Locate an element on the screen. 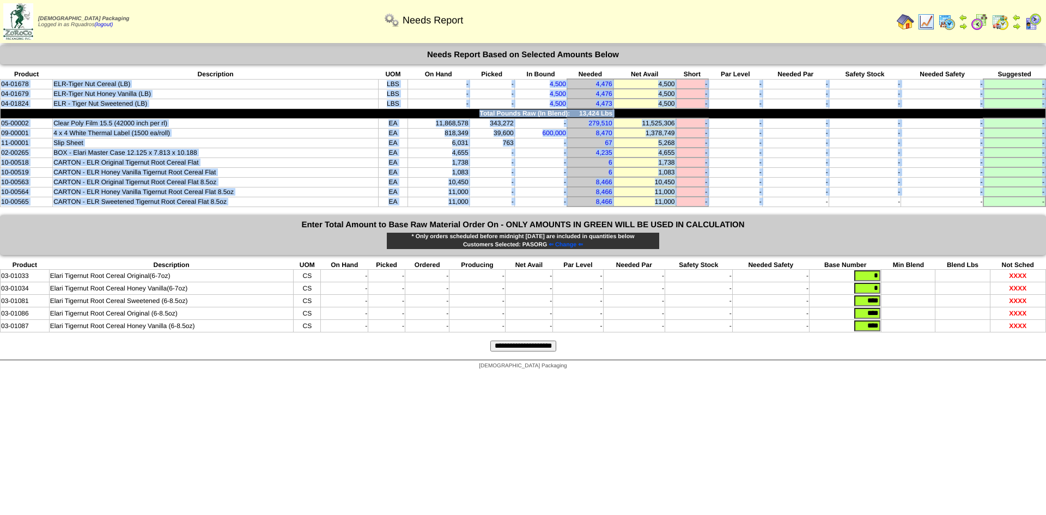 Image resolution: width=1046 pixels, height=515 pixels. img: calendarprod.gif is located at coordinates (947, 22).